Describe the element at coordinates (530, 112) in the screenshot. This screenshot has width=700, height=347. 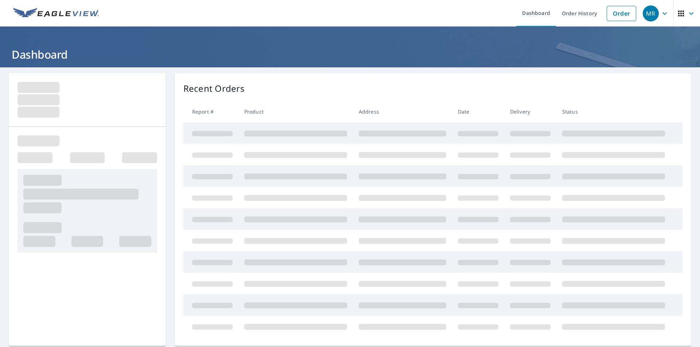
I see `th: Delivery` at that location.